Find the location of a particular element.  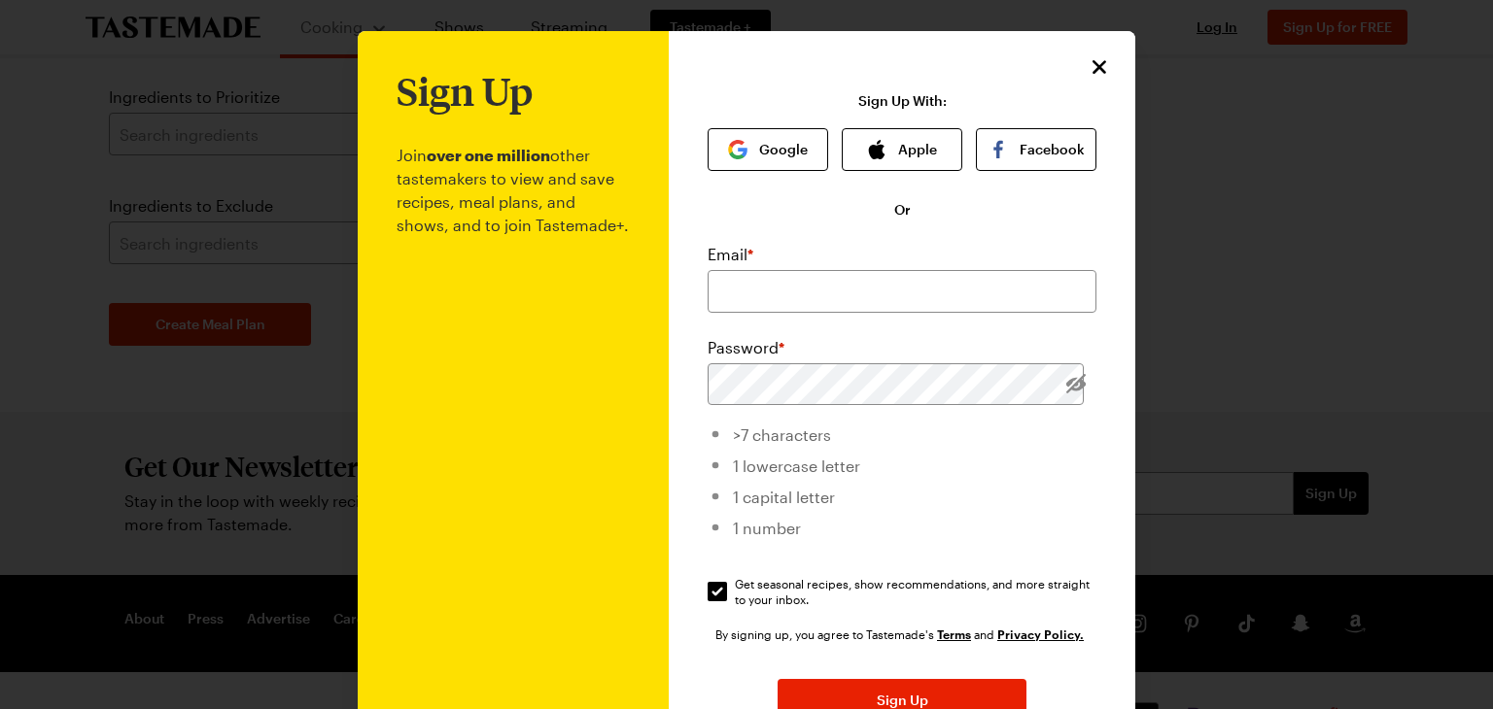

span: Get seasonal recipes, show recommendations, and more straight to your inbox. is located at coordinates (916, 592).